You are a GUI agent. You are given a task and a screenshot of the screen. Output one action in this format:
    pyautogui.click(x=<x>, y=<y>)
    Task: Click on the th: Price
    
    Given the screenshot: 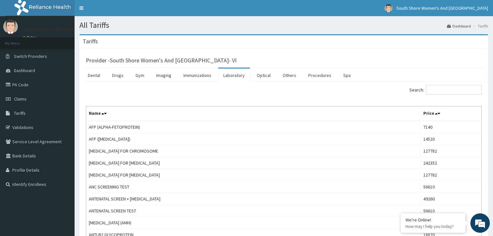 What is the action you would take?
    pyautogui.click(x=450, y=114)
    